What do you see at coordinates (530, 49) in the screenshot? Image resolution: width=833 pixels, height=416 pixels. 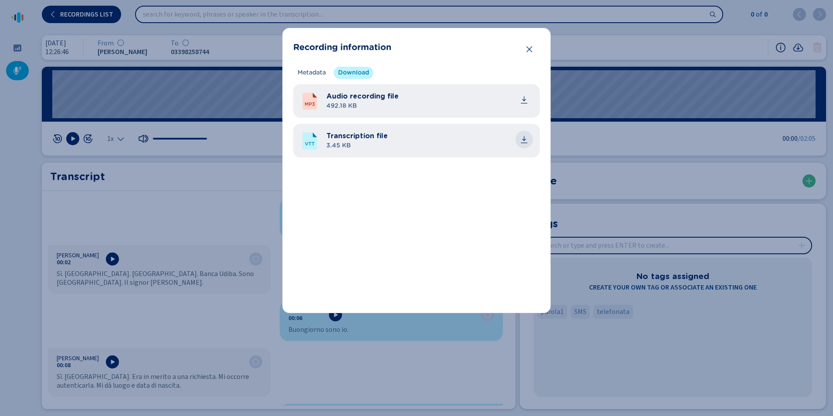 I see `button: Close` at bounding box center [530, 49].